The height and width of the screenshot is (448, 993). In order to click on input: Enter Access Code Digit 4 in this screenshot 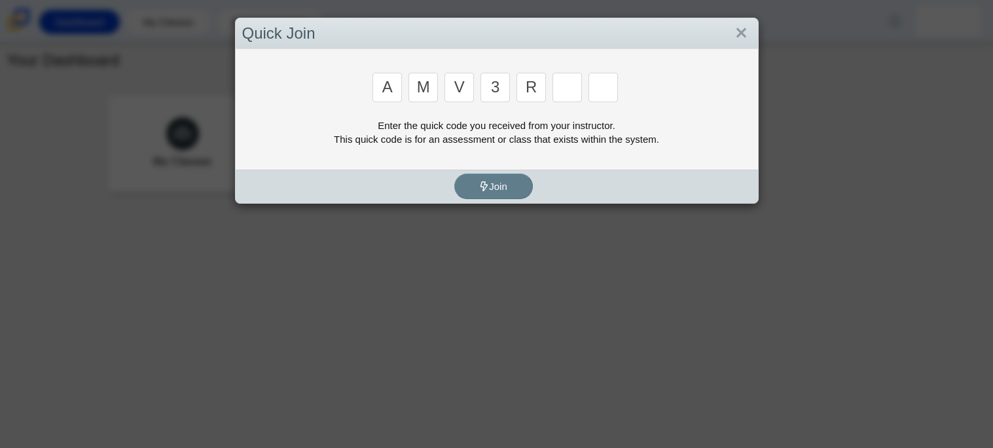, I will do `click(495, 87)`.